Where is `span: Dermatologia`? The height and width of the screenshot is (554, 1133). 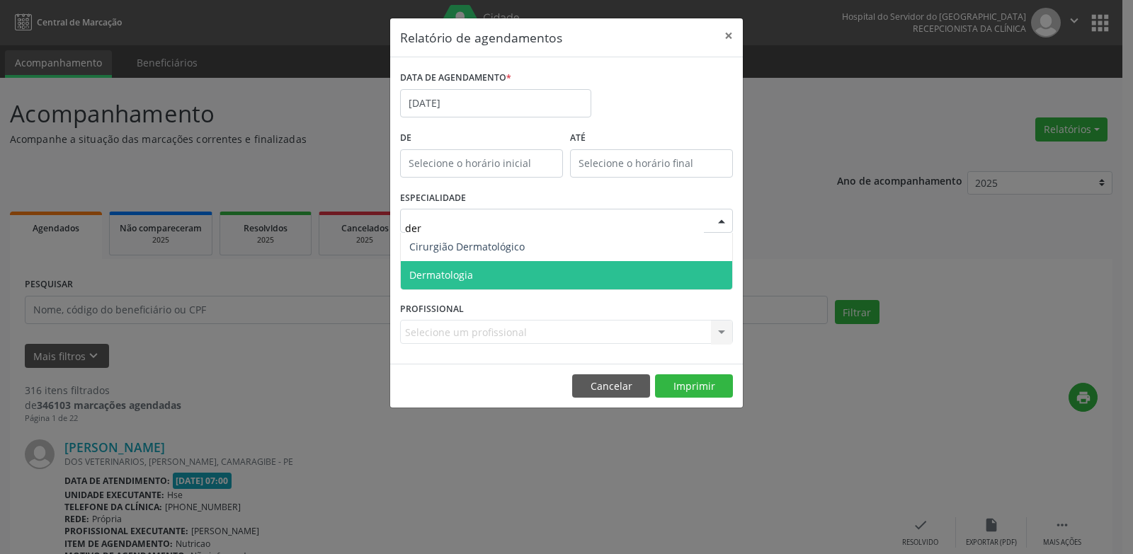 span: Dermatologia is located at coordinates (441, 275).